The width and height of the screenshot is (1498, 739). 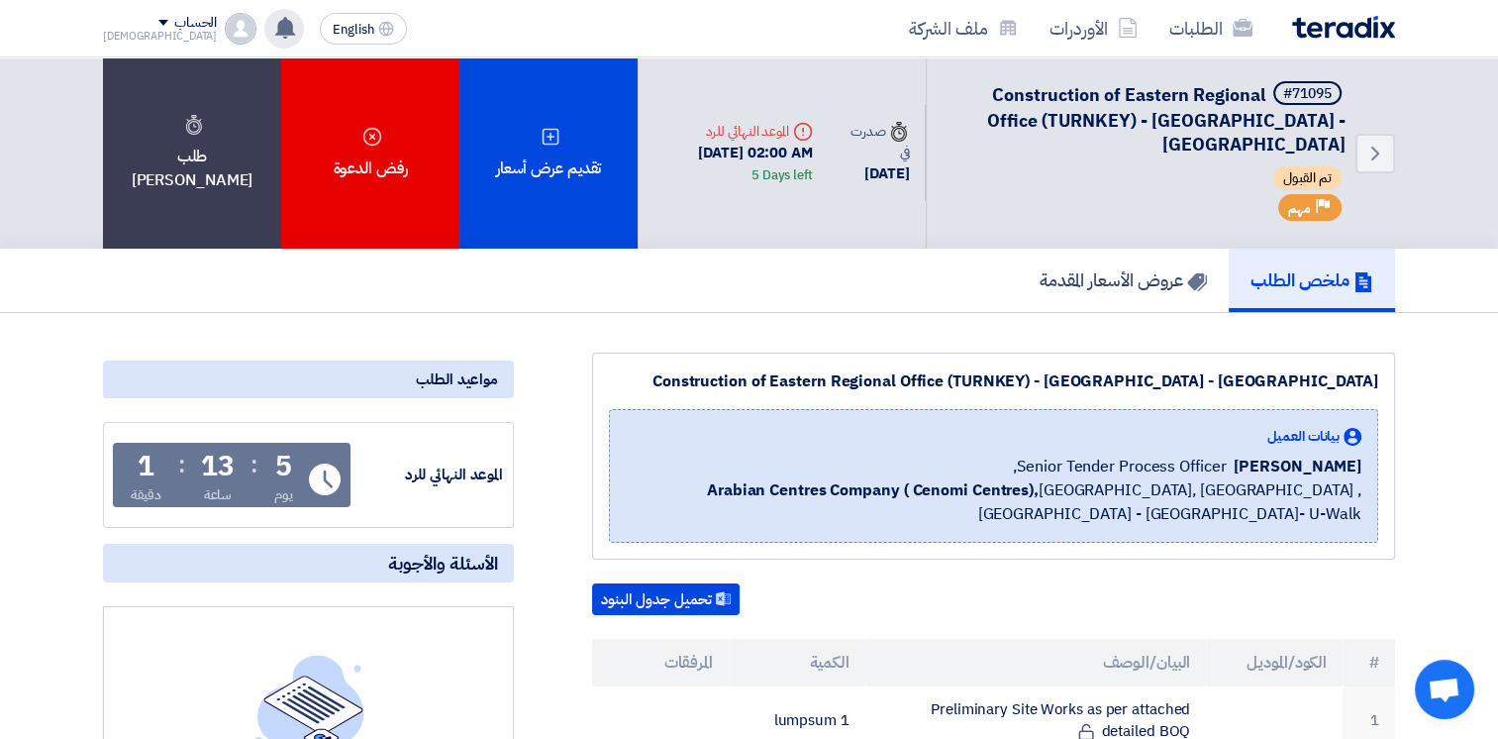 What do you see at coordinates (549, 152) in the screenshot?
I see `div: تقديم عرض أسعار` at bounding box center [549, 152].